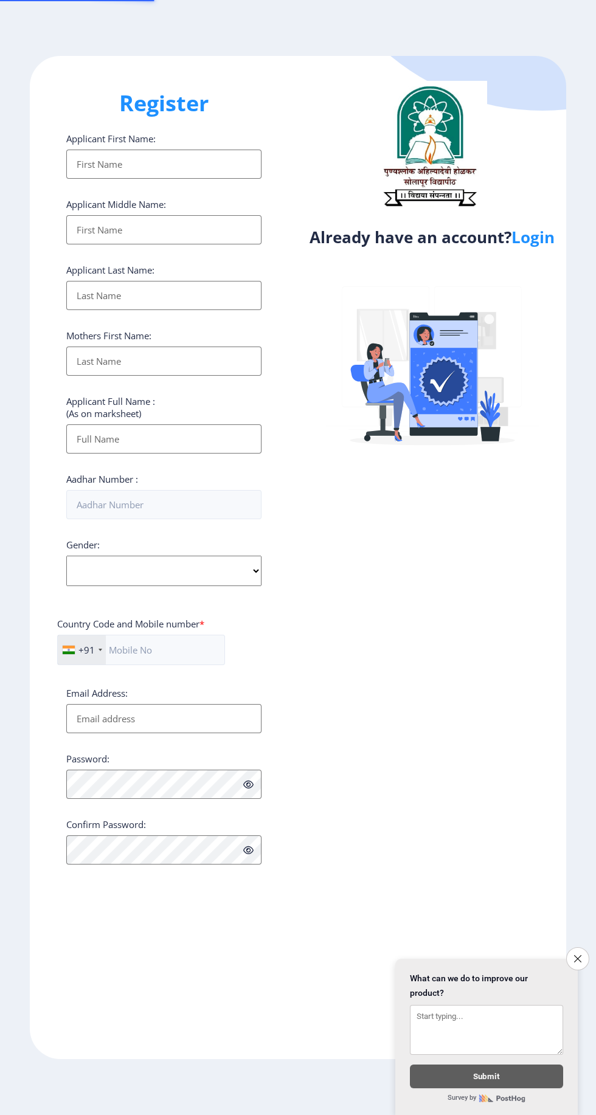  What do you see at coordinates (131, 624) in the screenshot?
I see `label: Country Code and Mobile number` at bounding box center [131, 624].